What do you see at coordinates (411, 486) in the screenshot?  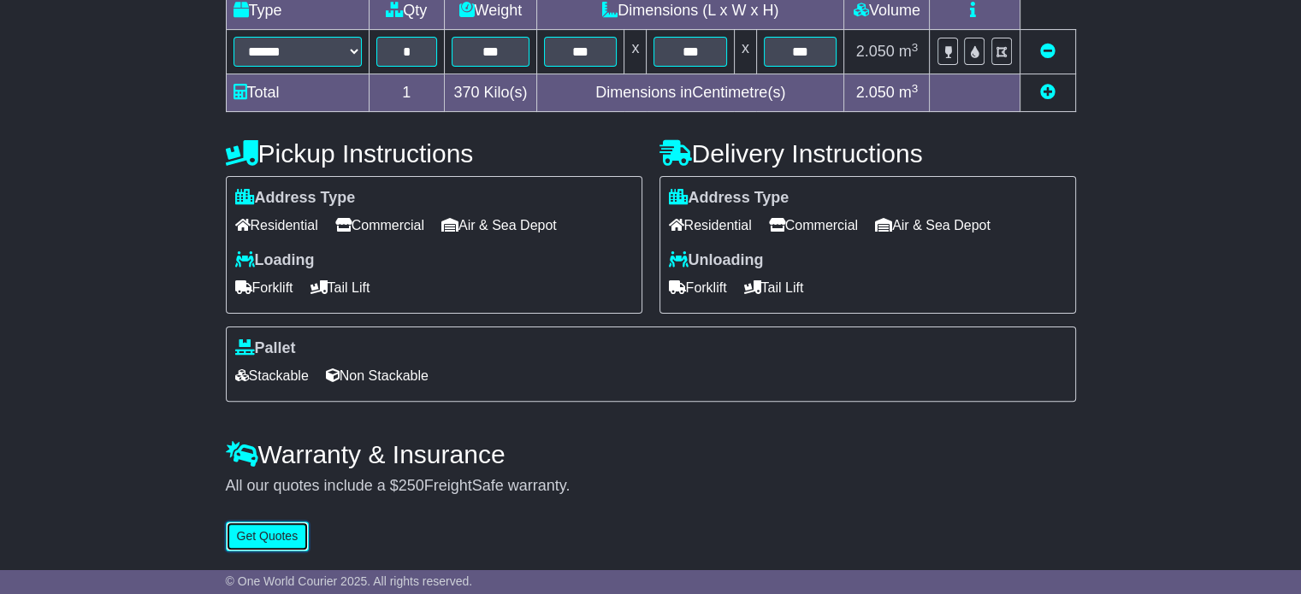 I see `span: 250` at bounding box center [411, 486].